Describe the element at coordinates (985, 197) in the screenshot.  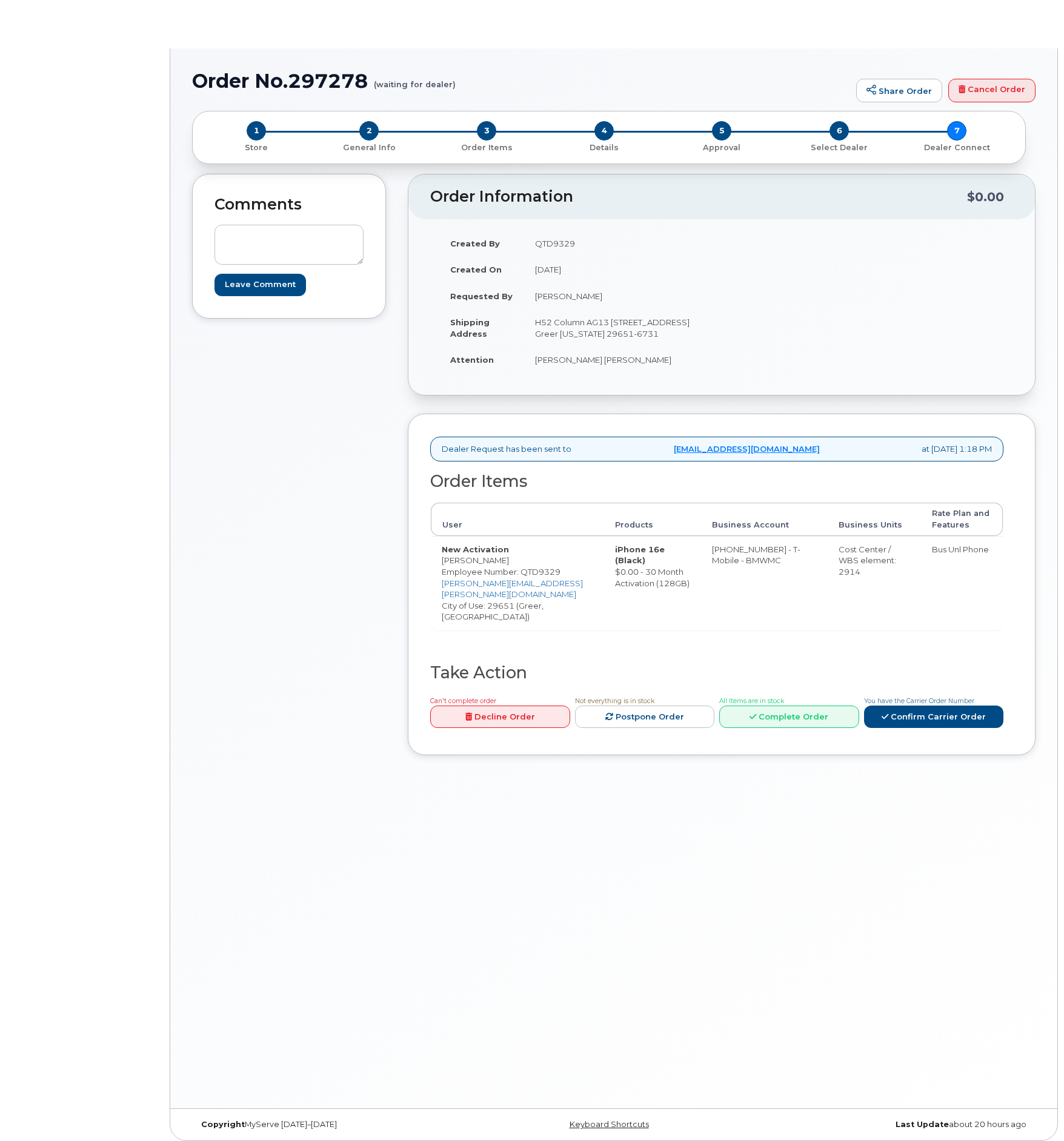
I see `div: $0.00` at that location.